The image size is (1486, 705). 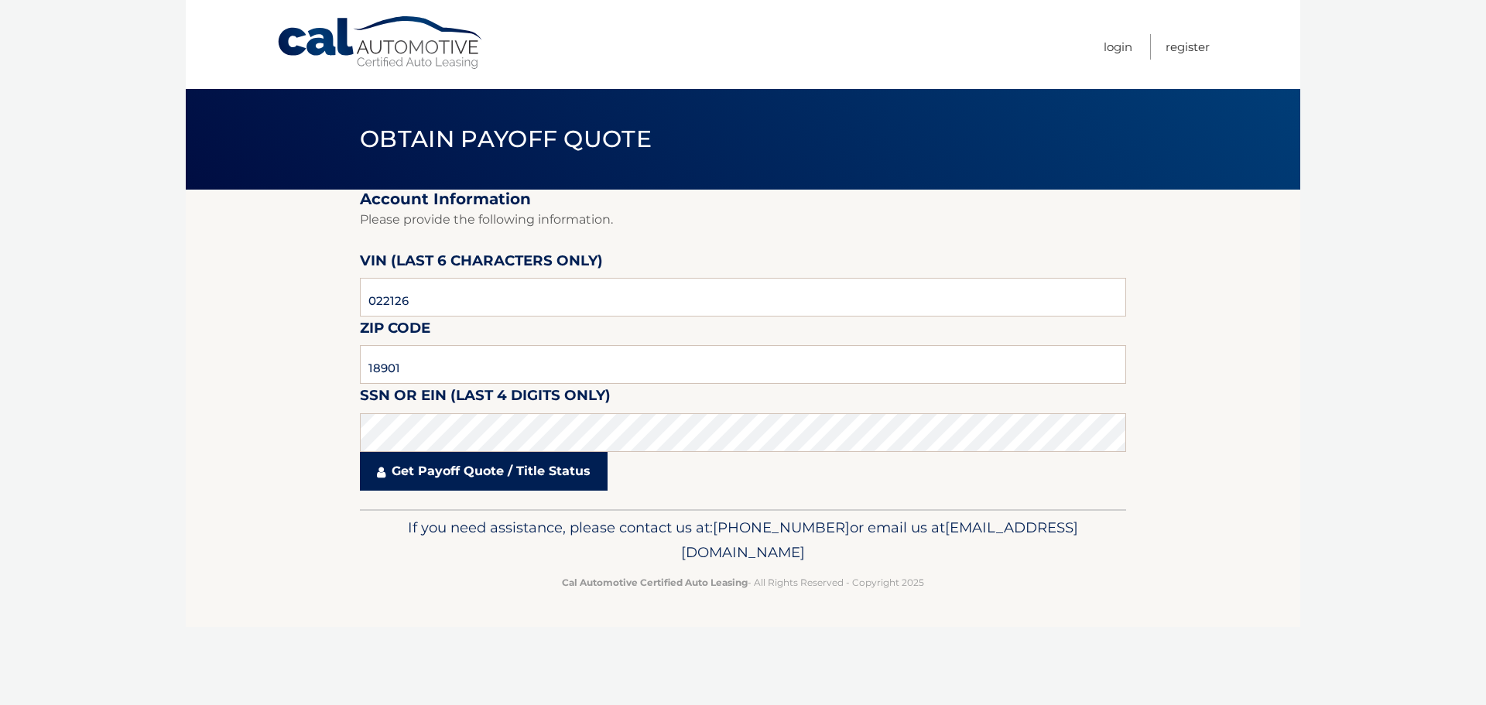 What do you see at coordinates (743, 540) in the screenshot?
I see `p: If you need assistance, please contact us at: or email us at` at bounding box center [743, 540].